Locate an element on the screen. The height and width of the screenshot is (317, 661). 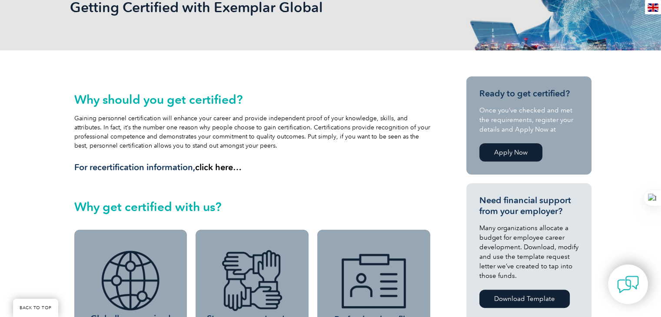
a: Download Template is located at coordinates (525, 299).